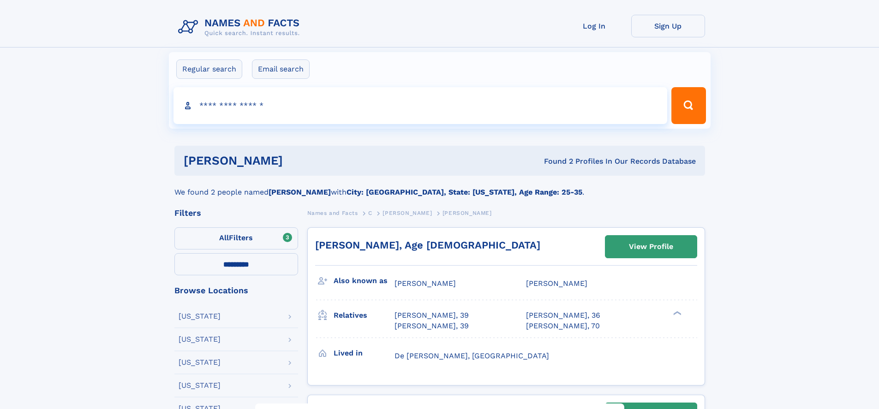  Describe the element at coordinates (594, 26) in the screenshot. I see `a: Log In` at that location.